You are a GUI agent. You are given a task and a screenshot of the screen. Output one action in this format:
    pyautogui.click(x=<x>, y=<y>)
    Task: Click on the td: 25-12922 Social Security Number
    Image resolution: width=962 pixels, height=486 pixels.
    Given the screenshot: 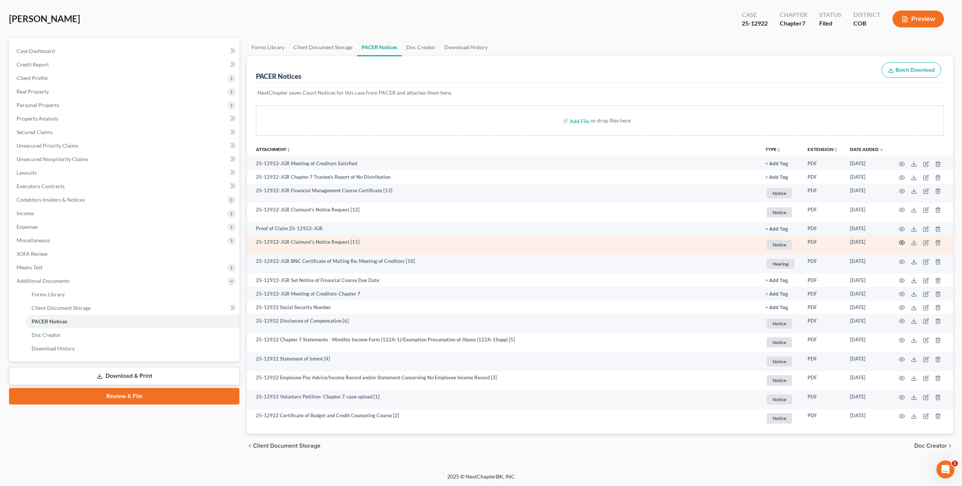 What is the action you would take?
    pyautogui.click(x=503, y=307)
    